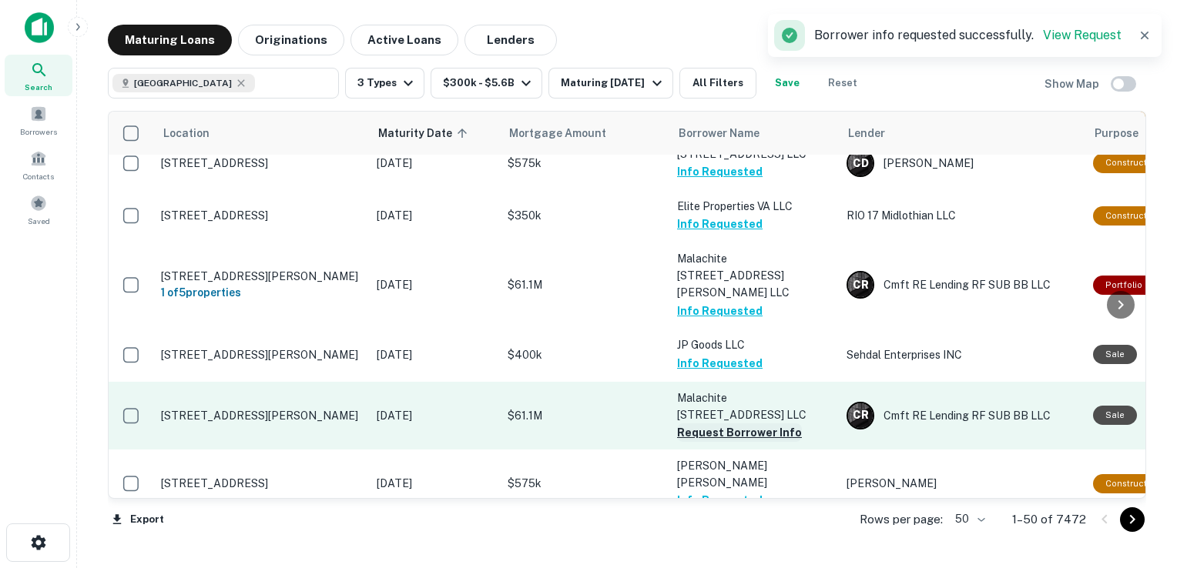  Describe the element at coordinates (39, 132) in the screenshot. I see `span: Borrowers` at that location.